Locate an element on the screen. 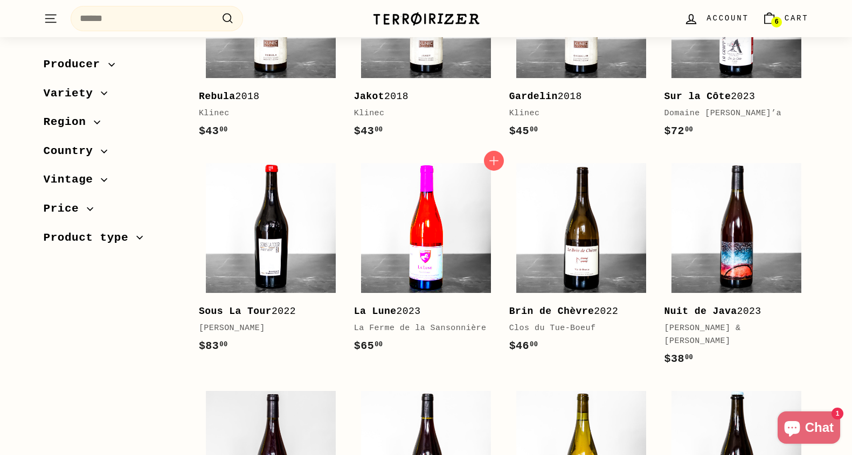 This screenshot has width=852, height=455. button: Price is located at coordinates (113, 212).